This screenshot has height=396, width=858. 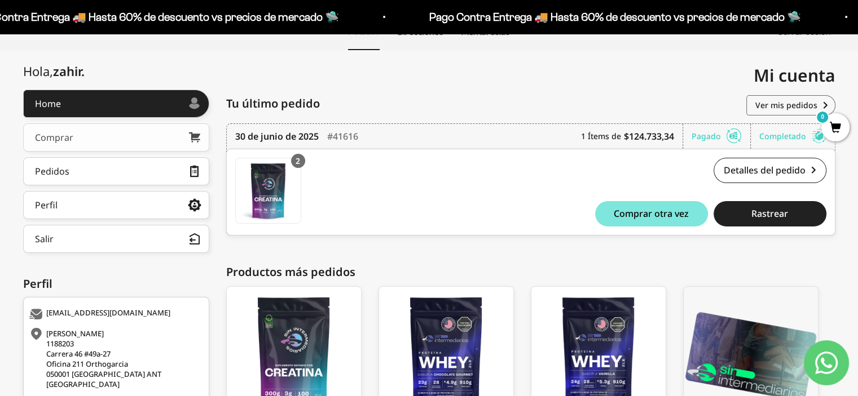 I want to click on div: 1 Ítems de, so click(x=632, y=136).